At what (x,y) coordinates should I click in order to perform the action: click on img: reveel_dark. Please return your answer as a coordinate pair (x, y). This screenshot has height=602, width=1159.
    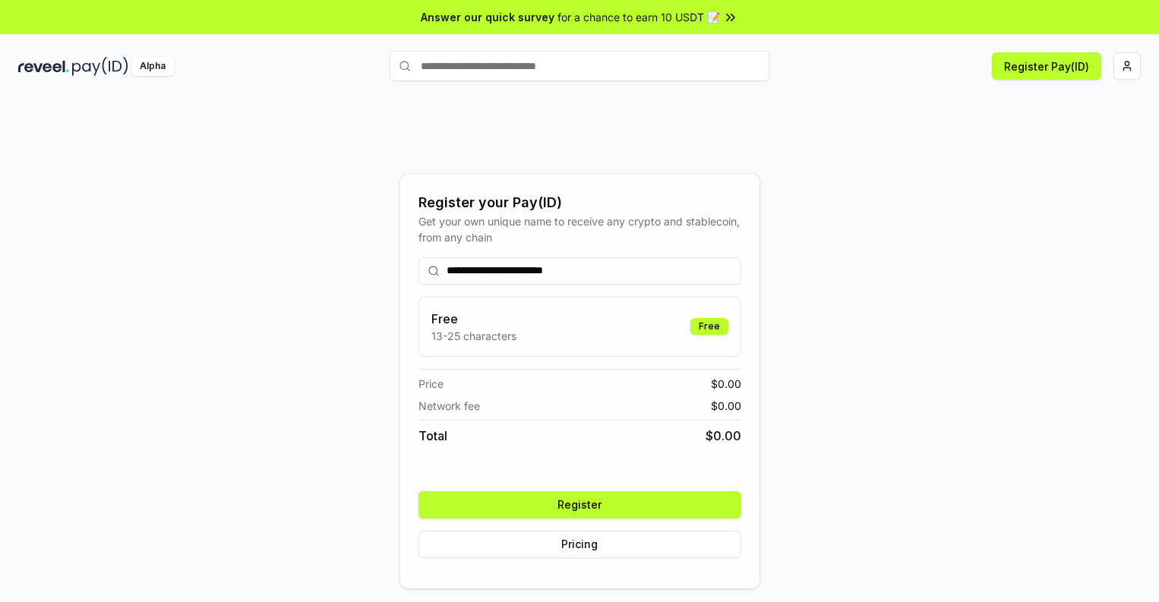
    Looking at the image, I should click on (43, 66).